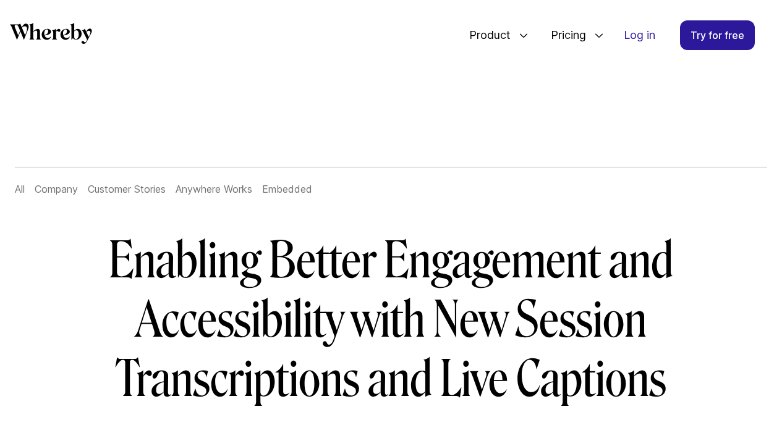 Image resolution: width=782 pixels, height=425 pixels. I want to click on a: Company, so click(56, 189).